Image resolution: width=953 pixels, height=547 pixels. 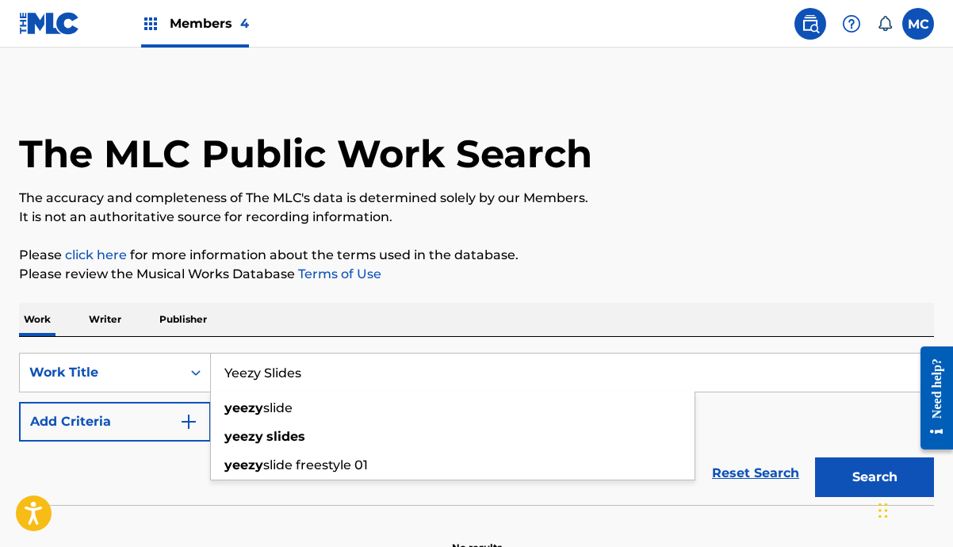 I want to click on div: Drag, so click(x=883, y=510).